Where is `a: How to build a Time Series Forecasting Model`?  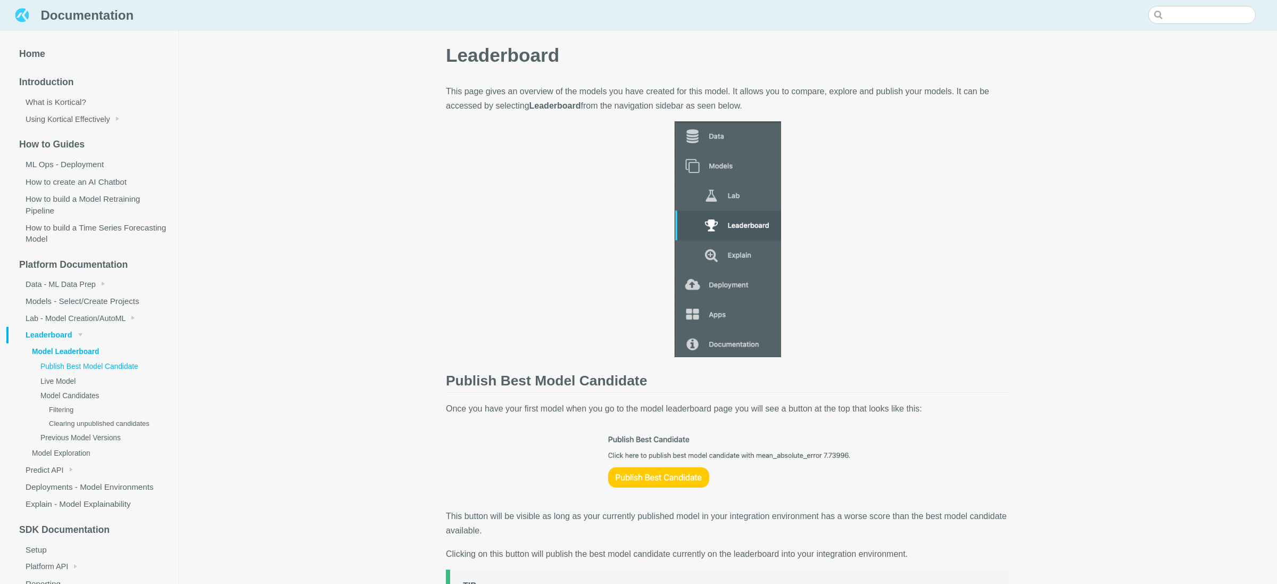
a: How to build a Time Series Forecasting Model is located at coordinates (92, 233).